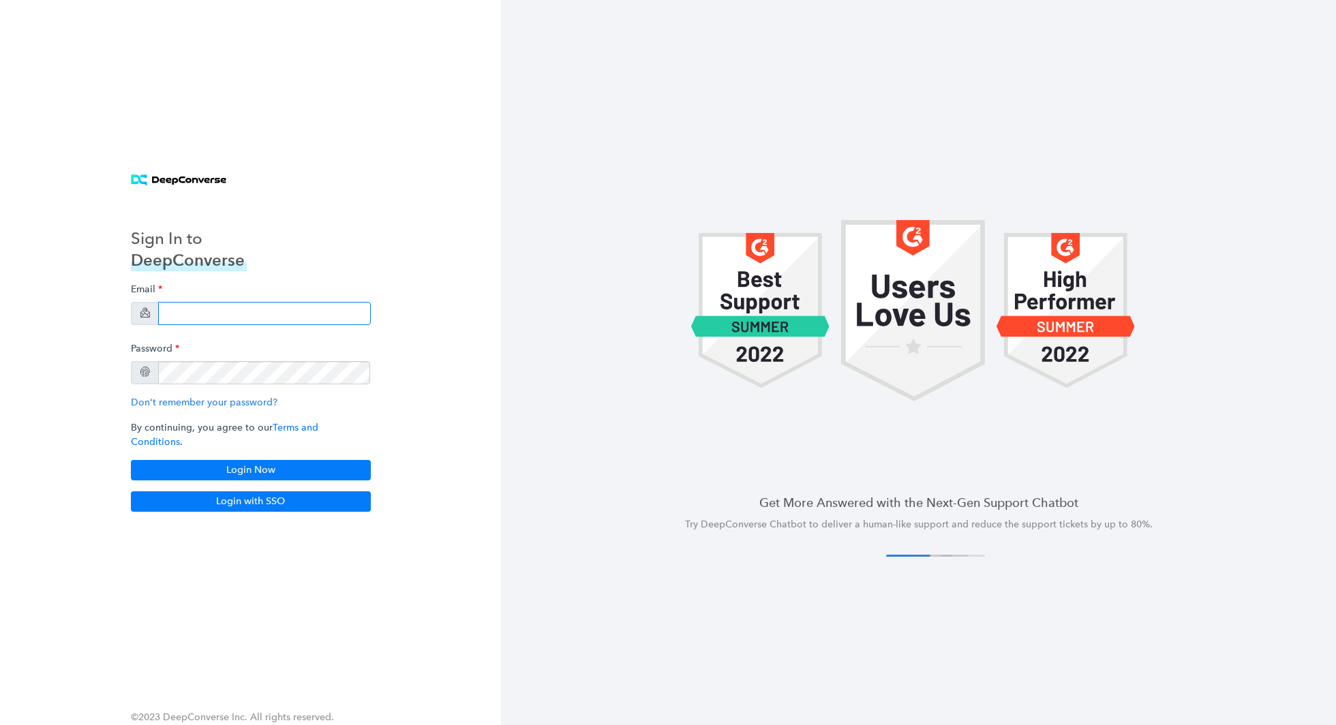 The width and height of the screenshot is (1336, 725). I want to click on button: 3, so click(946, 555).